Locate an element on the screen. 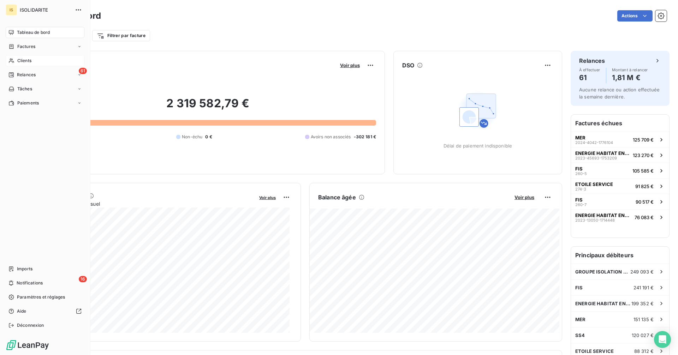 The width and height of the screenshot is (678, 355). span: 16 is located at coordinates (83, 279).